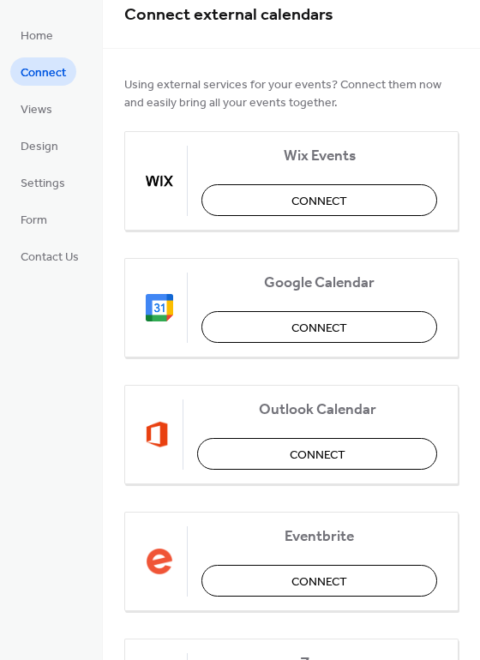 This screenshot has width=480, height=660. Describe the element at coordinates (43, 182) in the screenshot. I see `a: Settings` at that location.